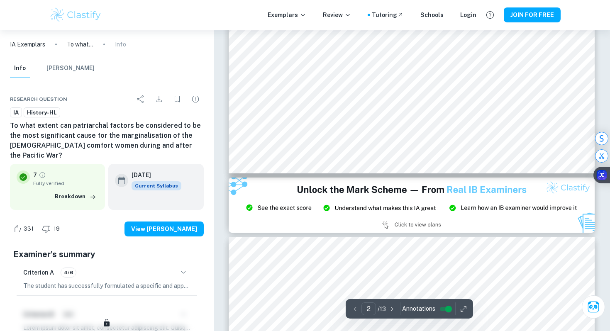  I want to click on h5: Examiner's summary, so click(107, 254).